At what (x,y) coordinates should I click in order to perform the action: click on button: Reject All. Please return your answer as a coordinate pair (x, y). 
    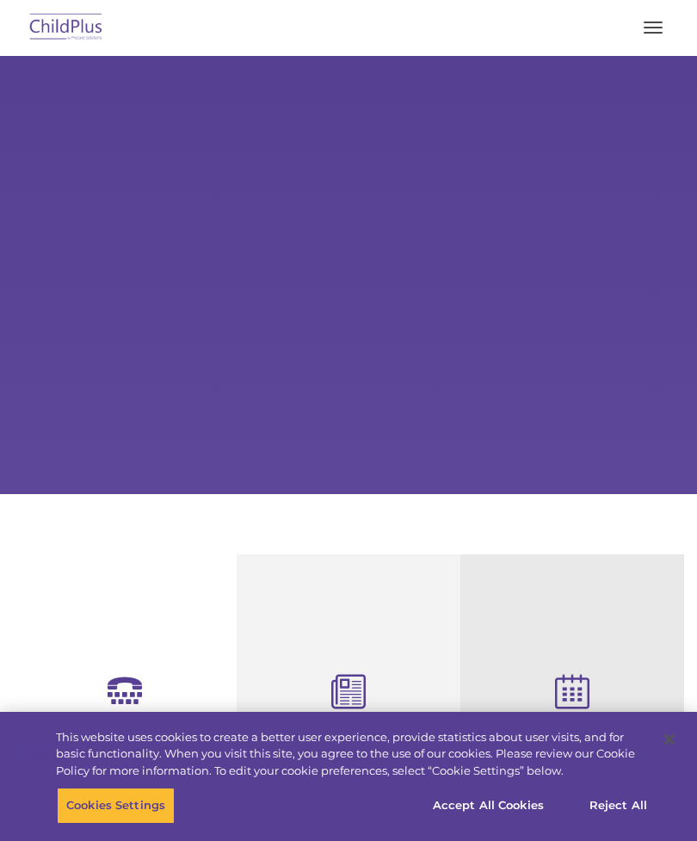
    Looking at the image, I should click on (618, 805).